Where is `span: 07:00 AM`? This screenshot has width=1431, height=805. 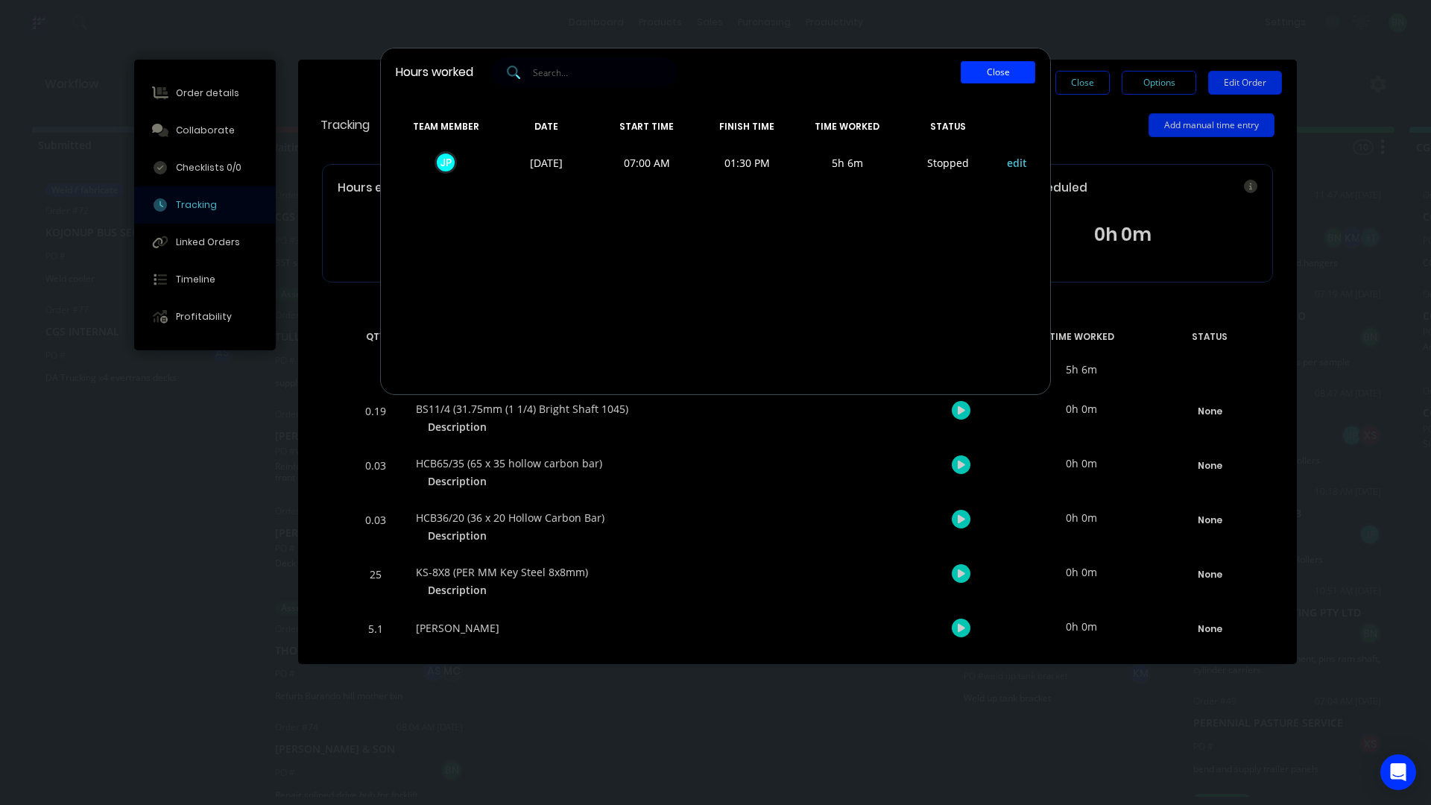 span: 07:00 AM is located at coordinates (646, 163).